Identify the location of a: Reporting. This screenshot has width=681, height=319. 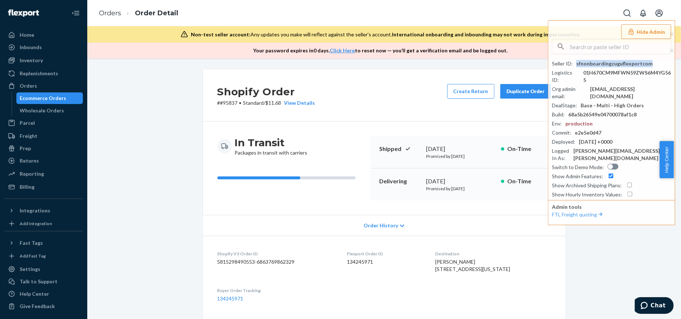
(44, 174).